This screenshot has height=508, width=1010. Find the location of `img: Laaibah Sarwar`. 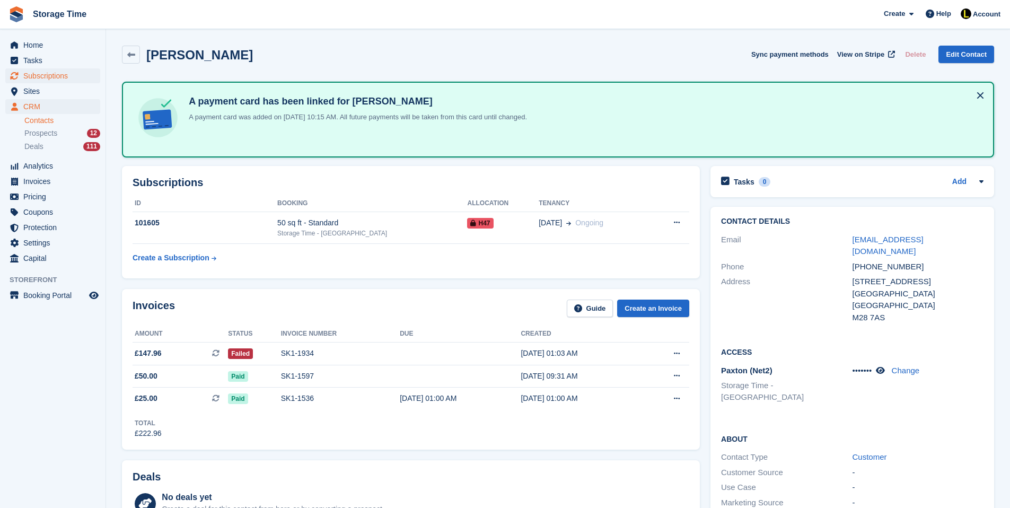

img: Laaibah Sarwar is located at coordinates (966, 14).